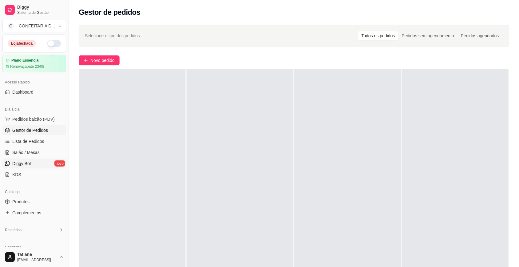 The width and height of the screenshot is (519, 267). I want to click on a: Produtos, so click(34, 201).